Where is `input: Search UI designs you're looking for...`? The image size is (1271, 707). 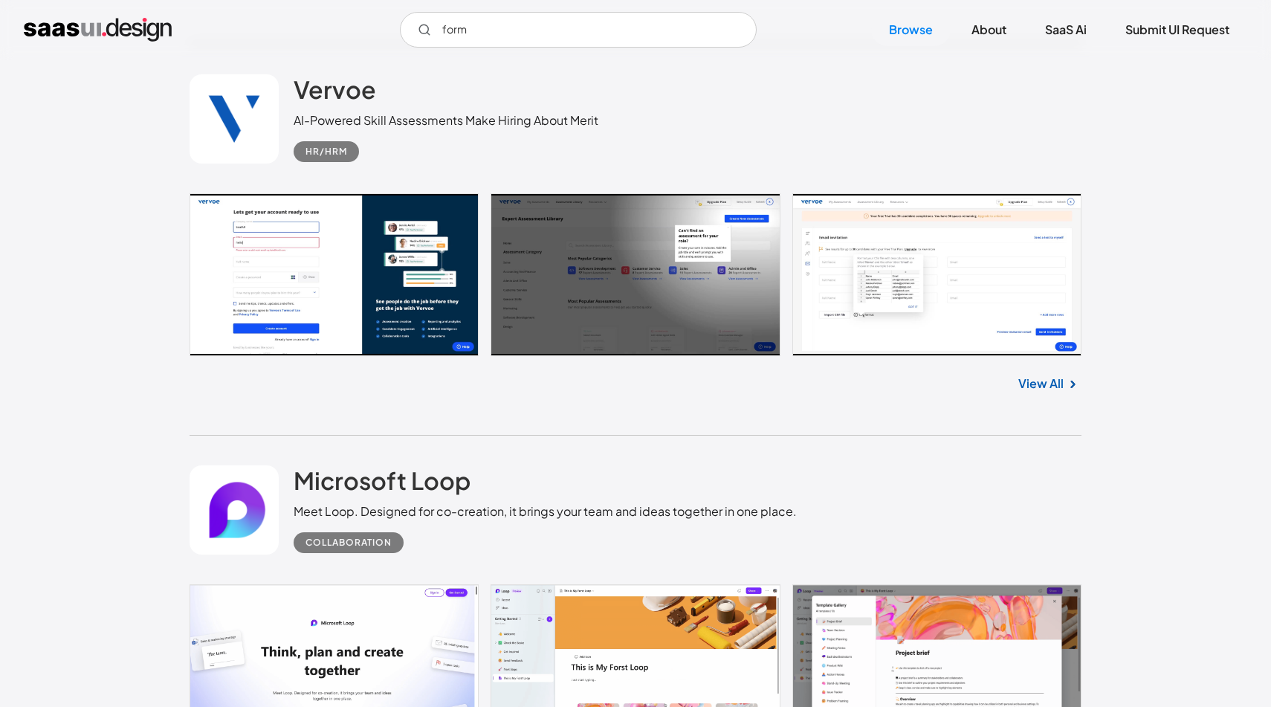
input: Search UI designs you're looking for... is located at coordinates (578, 30).